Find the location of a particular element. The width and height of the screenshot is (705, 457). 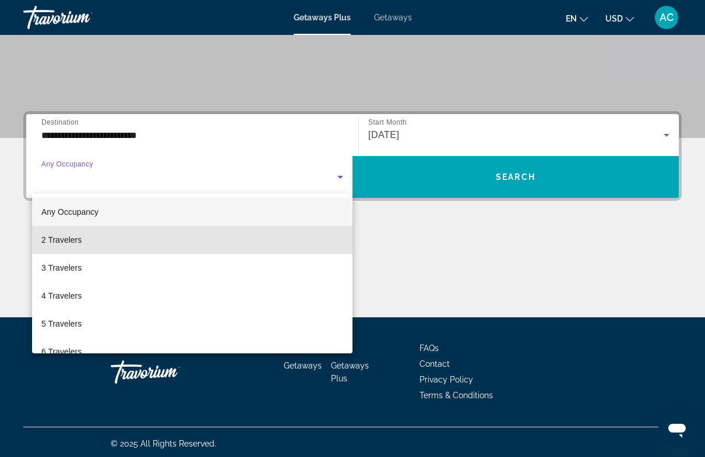

span: 2 Travelers is located at coordinates (61, 240).